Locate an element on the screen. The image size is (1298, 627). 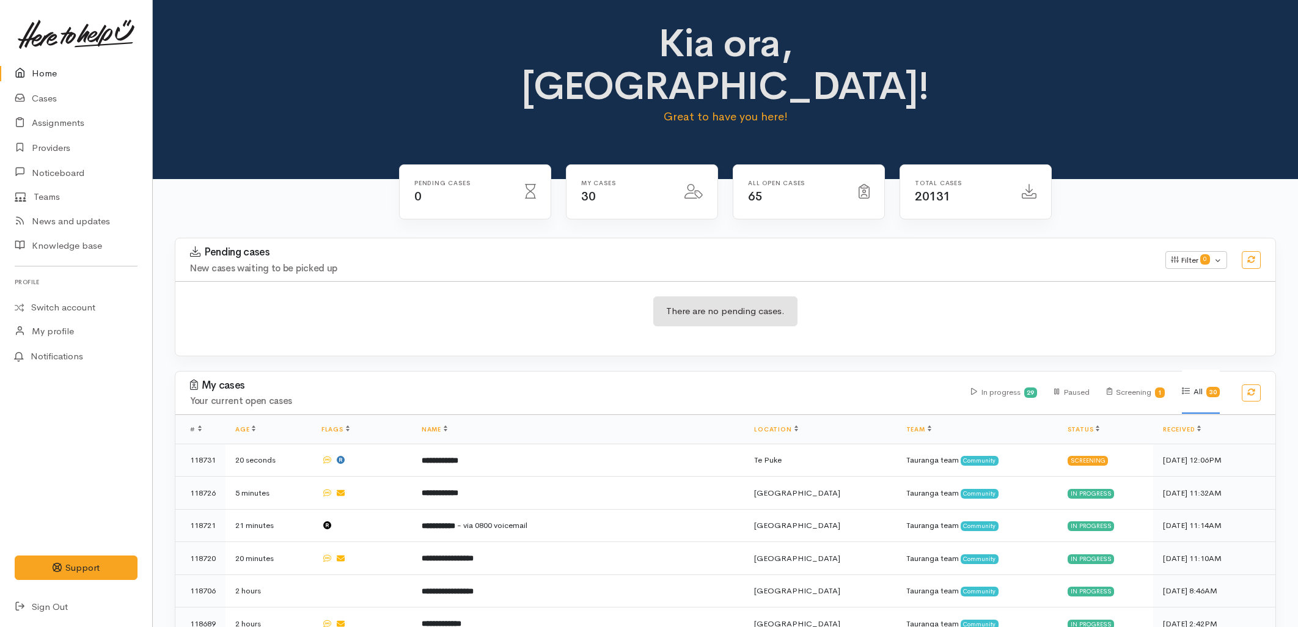
h6: Profile is located at coordinates (76, 282).